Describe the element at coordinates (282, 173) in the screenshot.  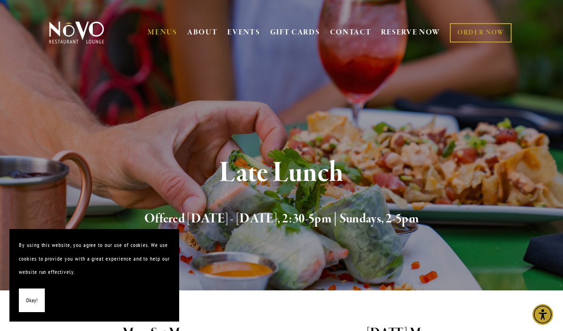
I see `h1: Late Lunch` at that location.